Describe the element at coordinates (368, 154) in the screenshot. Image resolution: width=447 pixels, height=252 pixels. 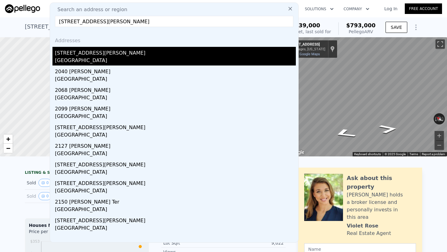
I see `button: Keyboard shortcuts` at that location.